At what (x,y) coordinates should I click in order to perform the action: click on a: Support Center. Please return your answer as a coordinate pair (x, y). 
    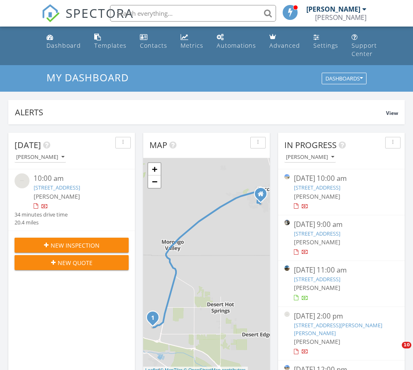
    Looking at the image, I should click on (364, 46).